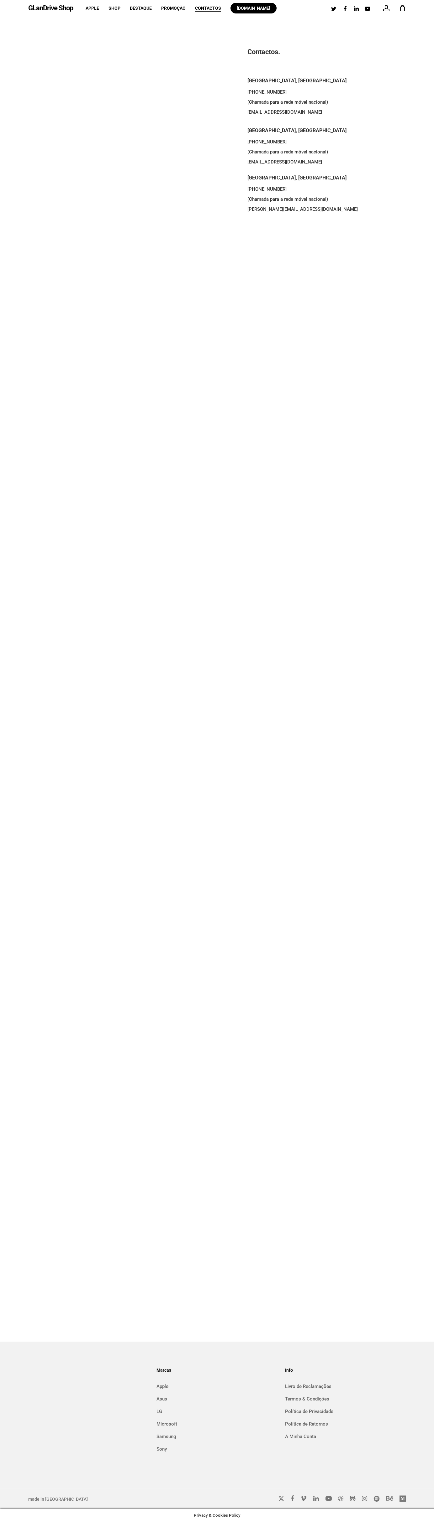 This screenshot has width=434, height=1522. What do you see at coordinates (208, 8) in the screenshot?
I see `a: Contactos` at bounding box center [208, 8].